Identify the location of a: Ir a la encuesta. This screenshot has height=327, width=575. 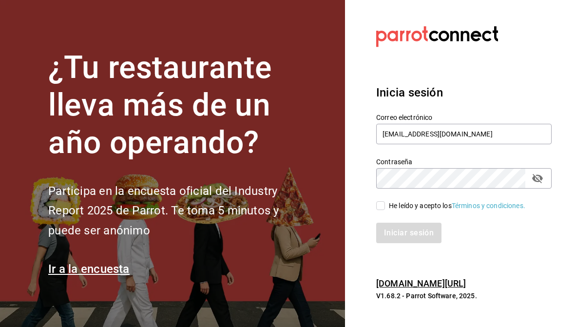
(89, 269).